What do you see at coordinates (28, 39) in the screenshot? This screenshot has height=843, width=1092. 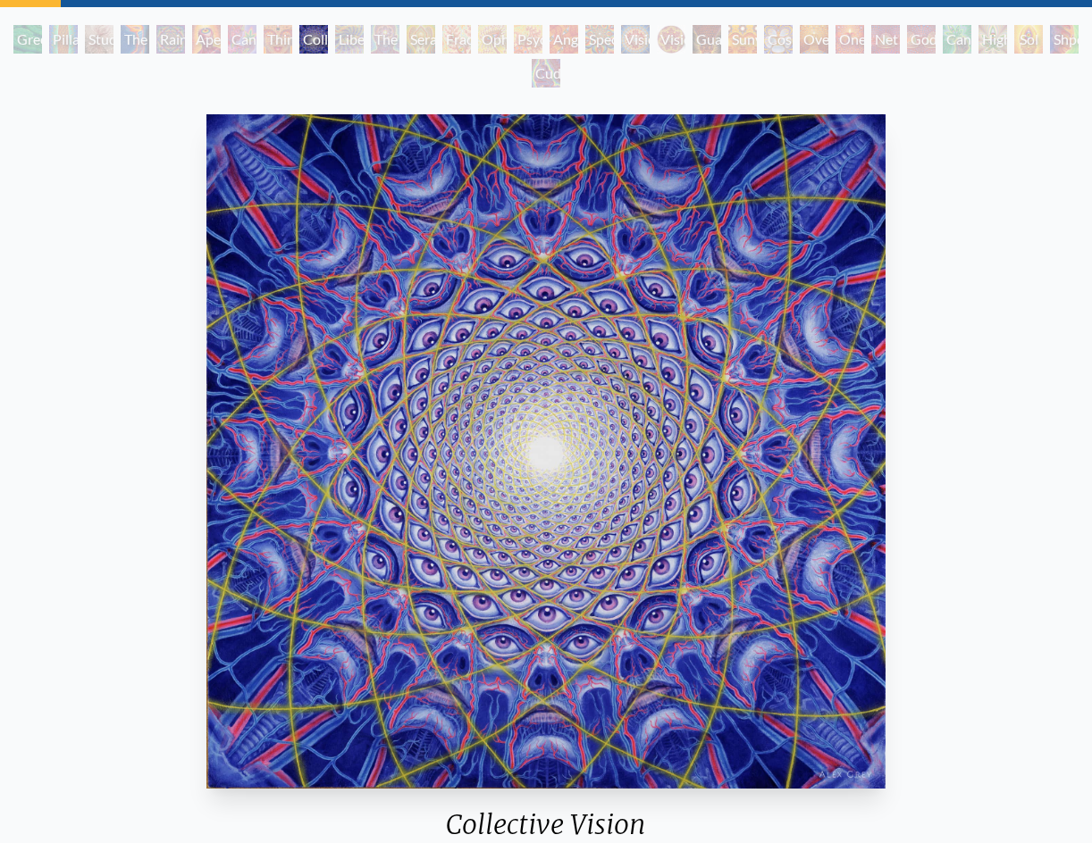 I see `div: Green Hand` at bounding box center [28, 39].